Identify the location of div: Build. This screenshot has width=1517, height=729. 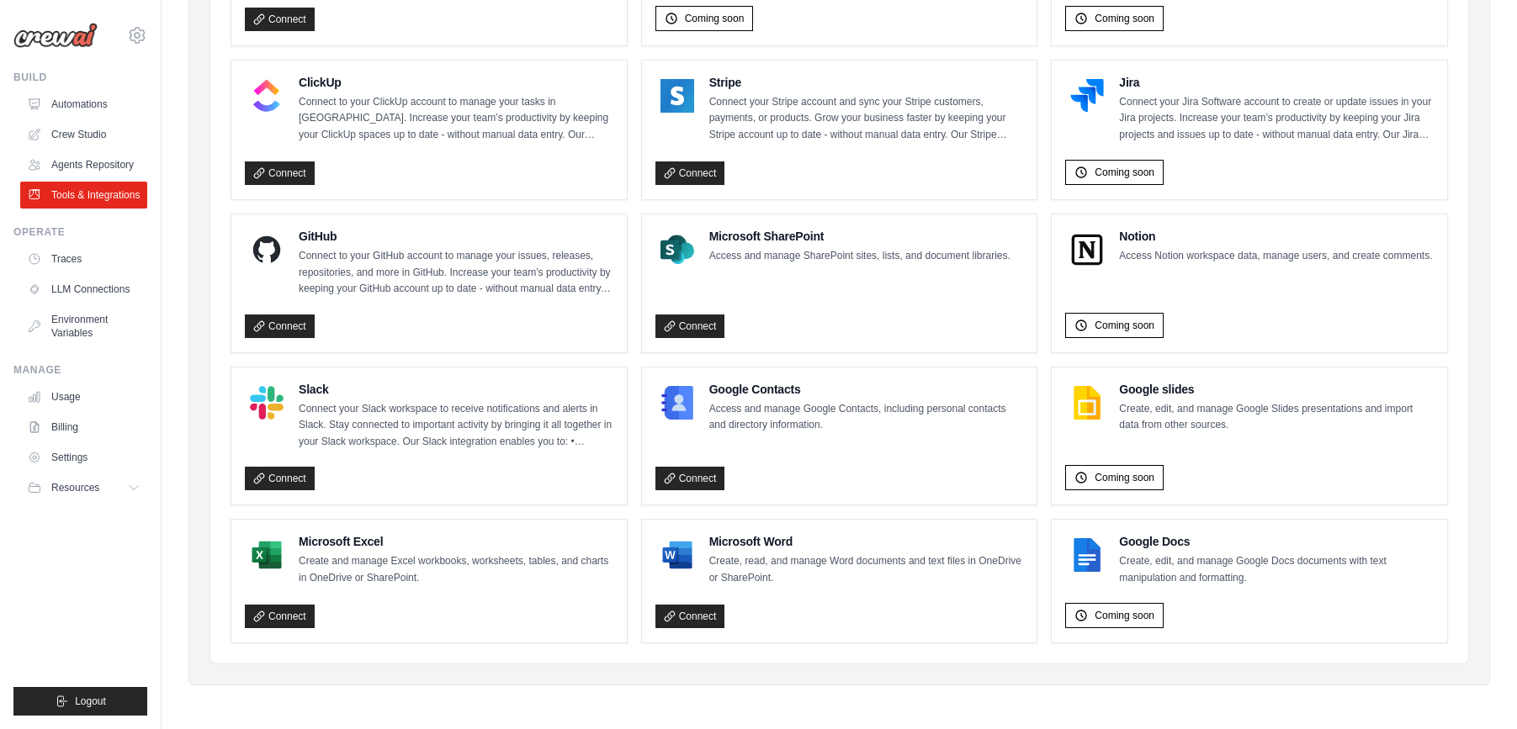
(80, 77).